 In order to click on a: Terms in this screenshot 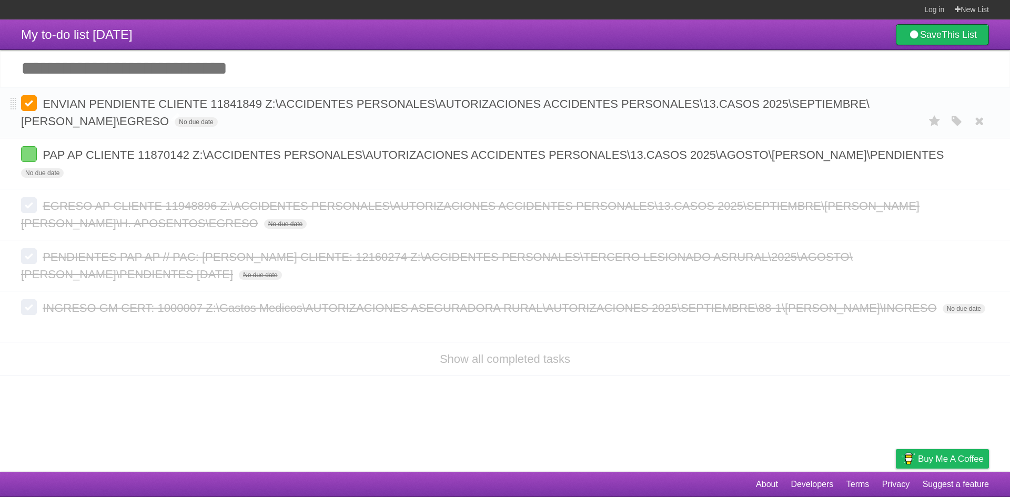, I will do `click(858, 485)`.